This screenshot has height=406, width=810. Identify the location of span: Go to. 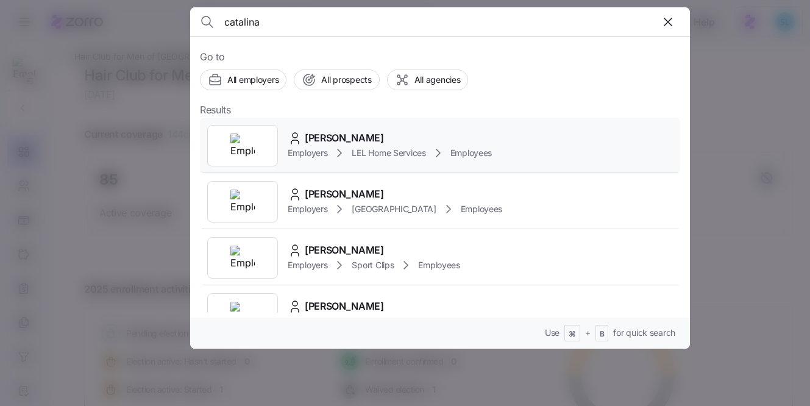
(440, 57).